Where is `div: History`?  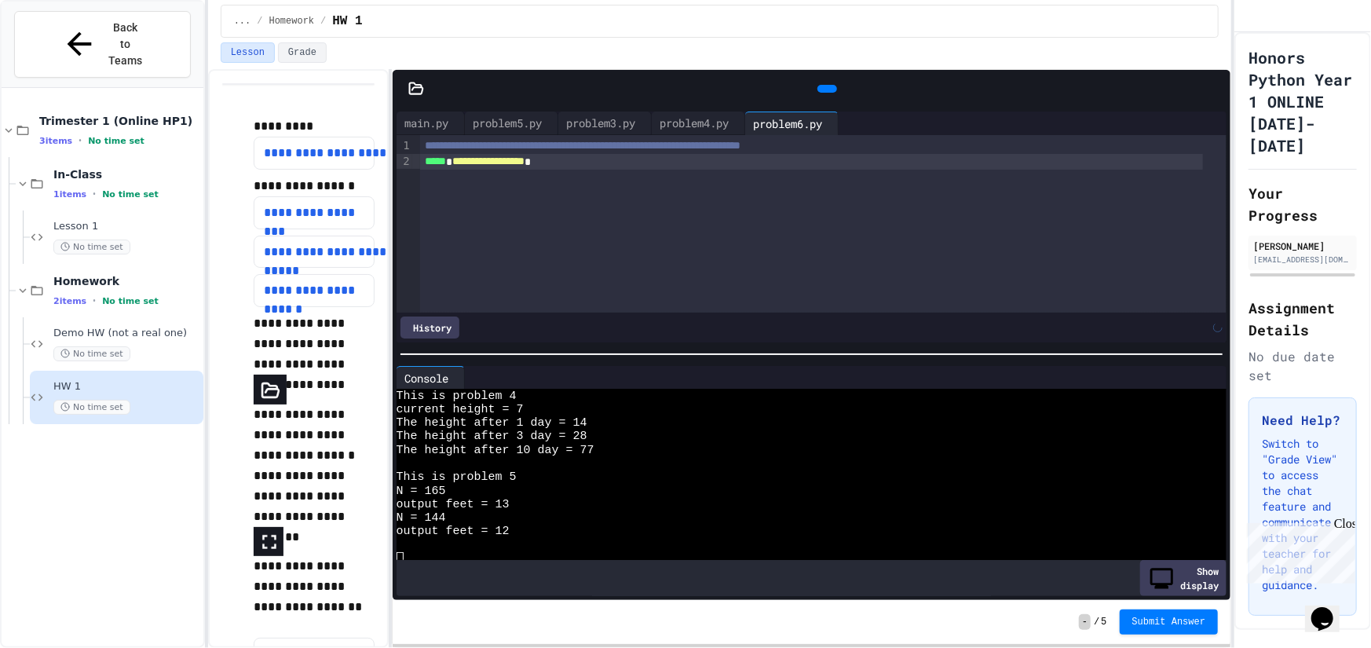
div: History is located at coordinates (430, 327).